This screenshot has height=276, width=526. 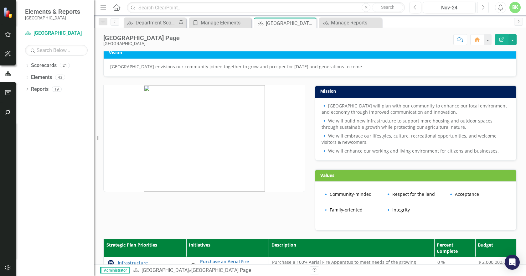 I want to click on span: Search, so click(x=388, y=7).